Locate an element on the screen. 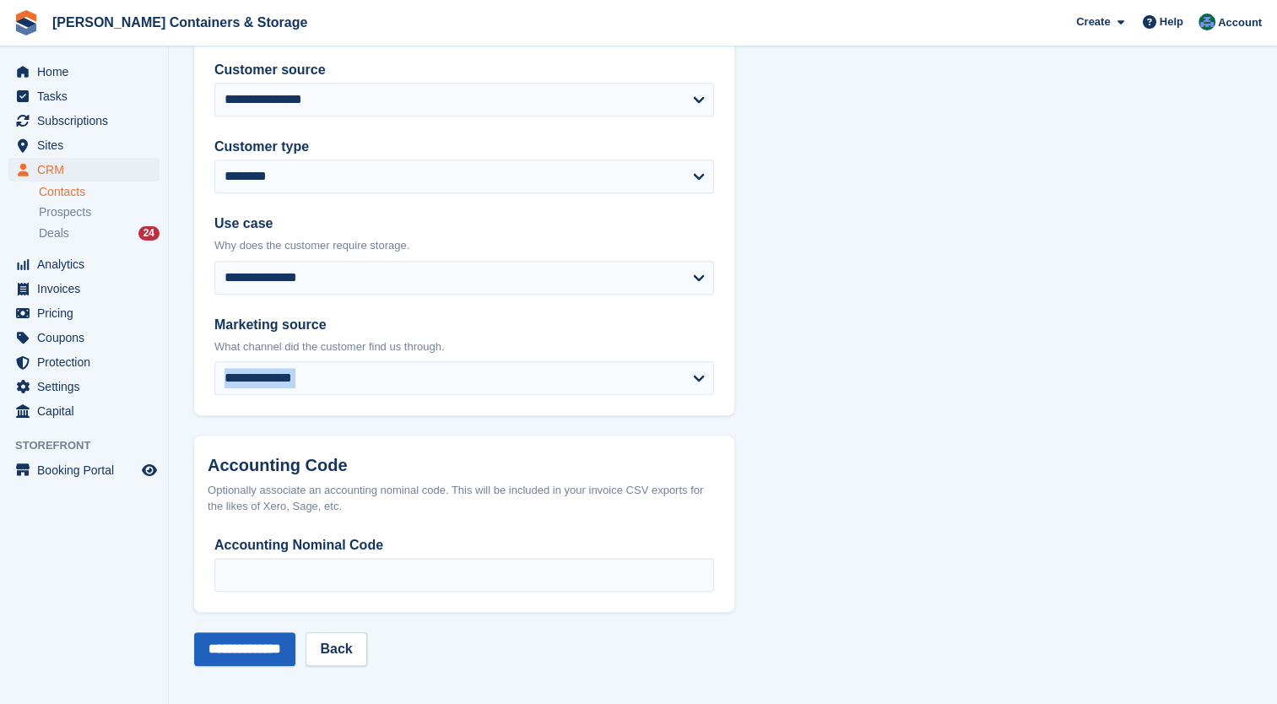  span: Create is located at coordinates (1093, 22).